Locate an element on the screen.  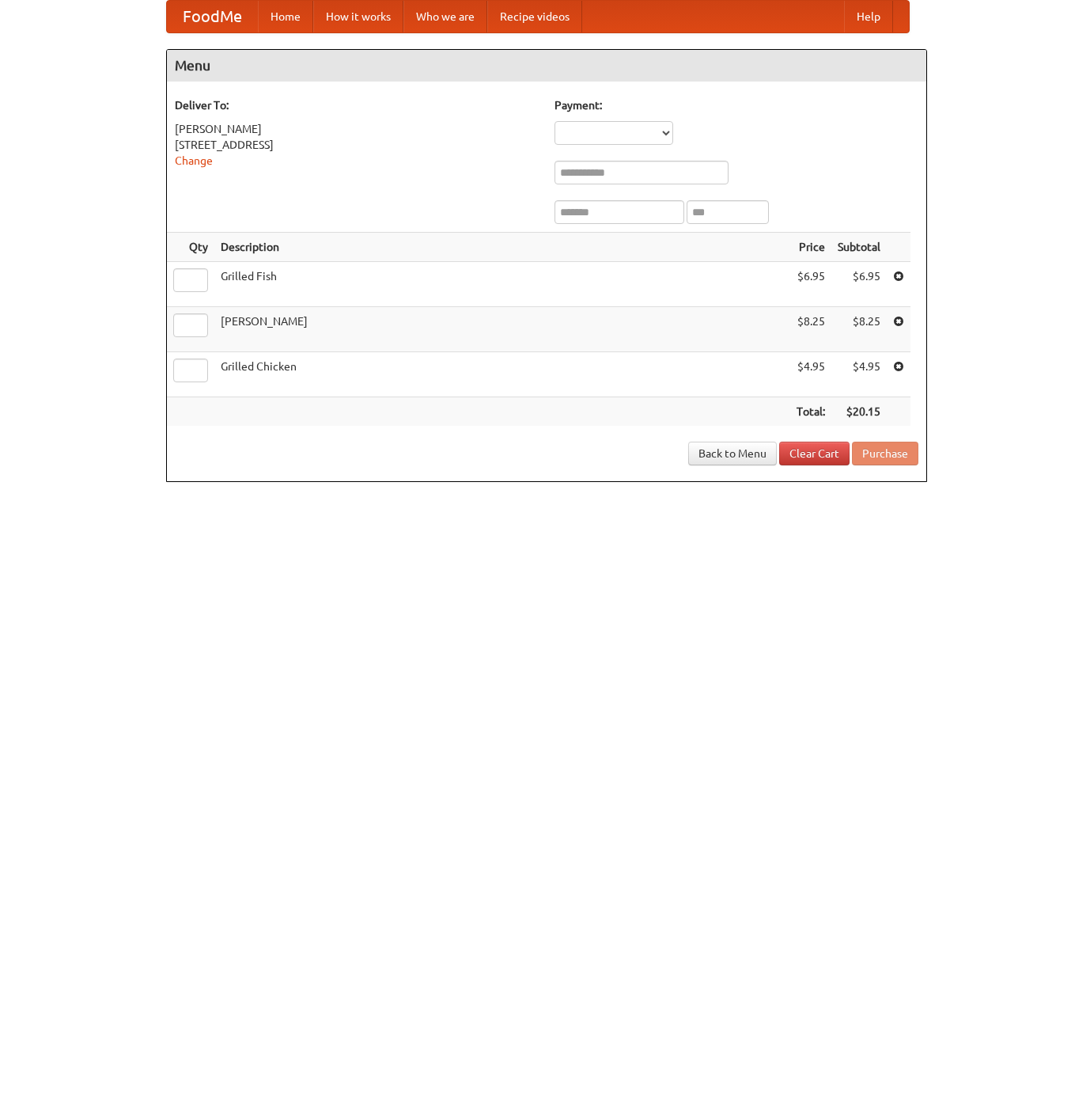
th: Total: is located at coordinates (811, 412).